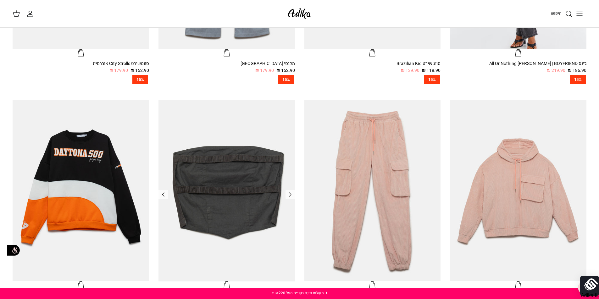  Describe the element at coordinates (372, 64) in the screenshot. I see `div: סווטשירט Brazilian Kid` at that location.